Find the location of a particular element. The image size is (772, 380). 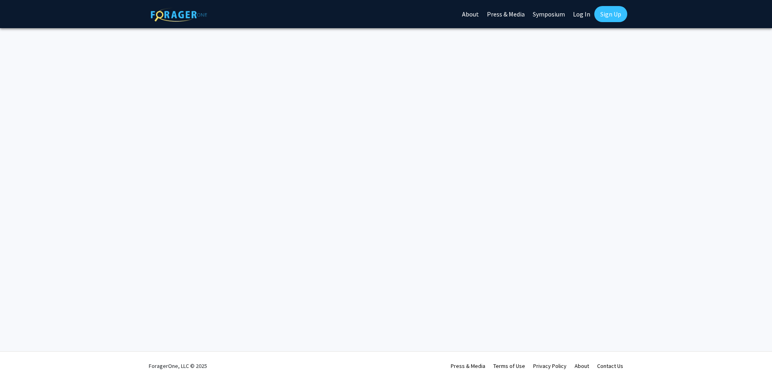

a: About is located at coordinates (582, 366).